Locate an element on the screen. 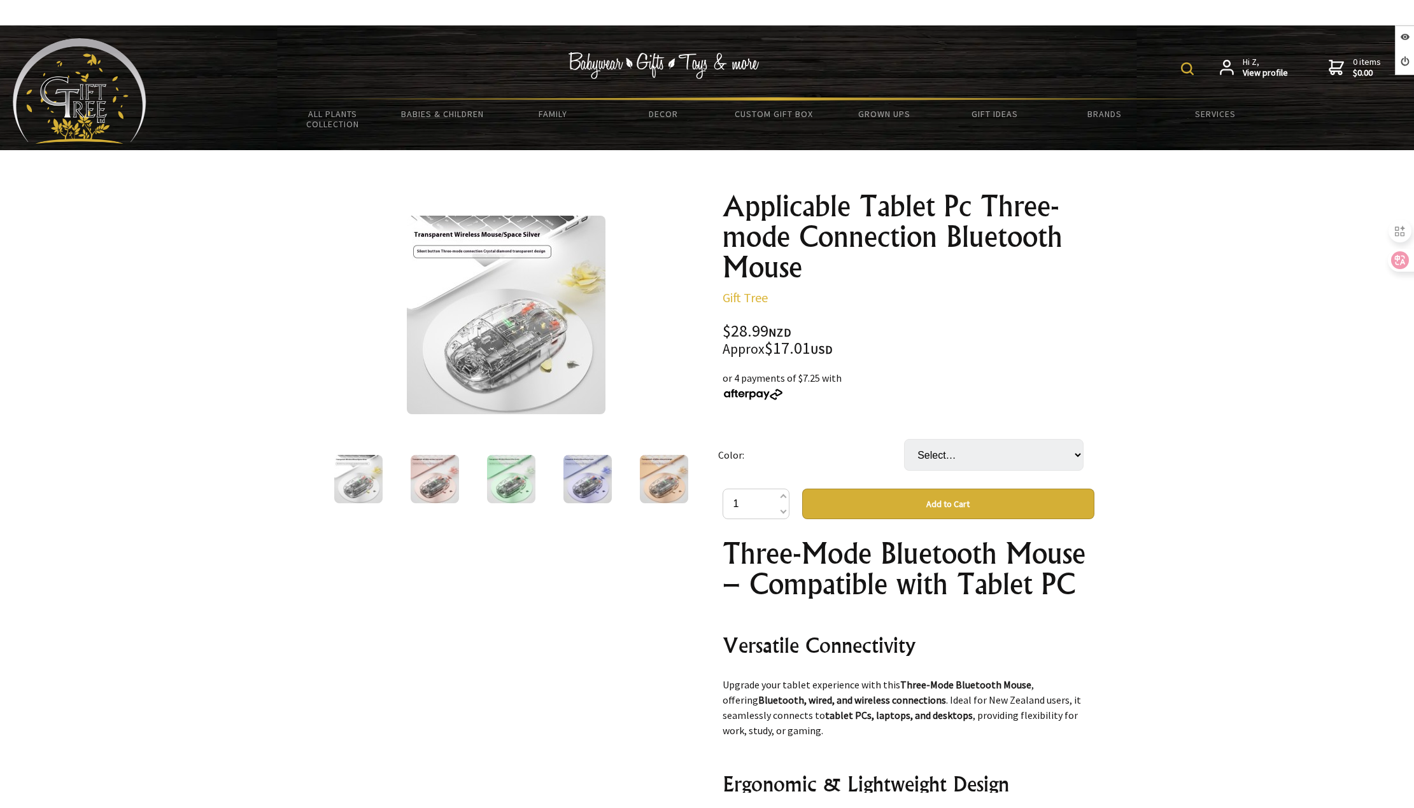 The width and height of the screenshot is (1414, 808). td: Color: is located at coordinates (811, 455).